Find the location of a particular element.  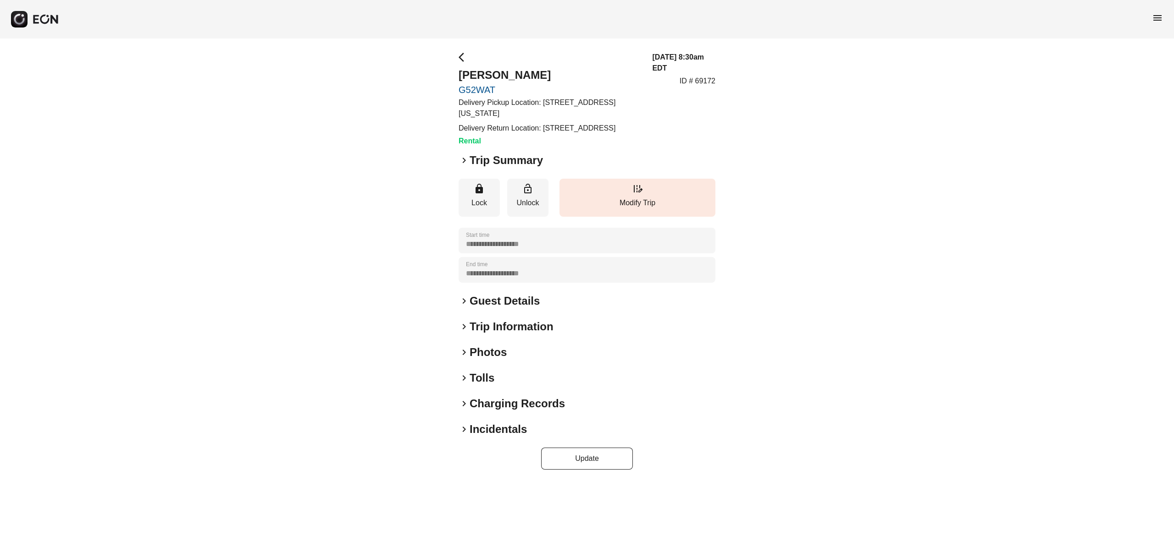

h2: Tolls is located at coordinates (482, 378).